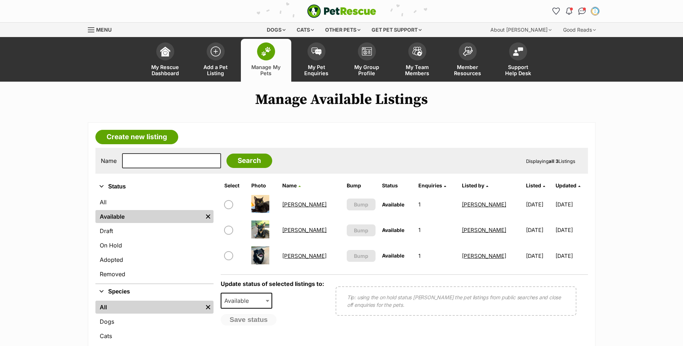  I want to click on span: Listed, so click(533, 185).